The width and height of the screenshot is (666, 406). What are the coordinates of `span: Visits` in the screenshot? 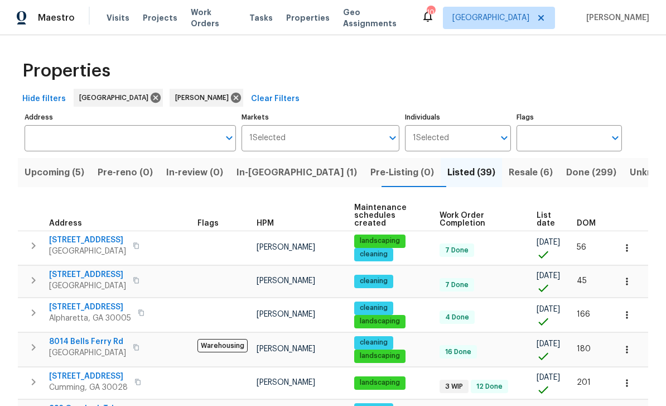 It's located at (118, 18).